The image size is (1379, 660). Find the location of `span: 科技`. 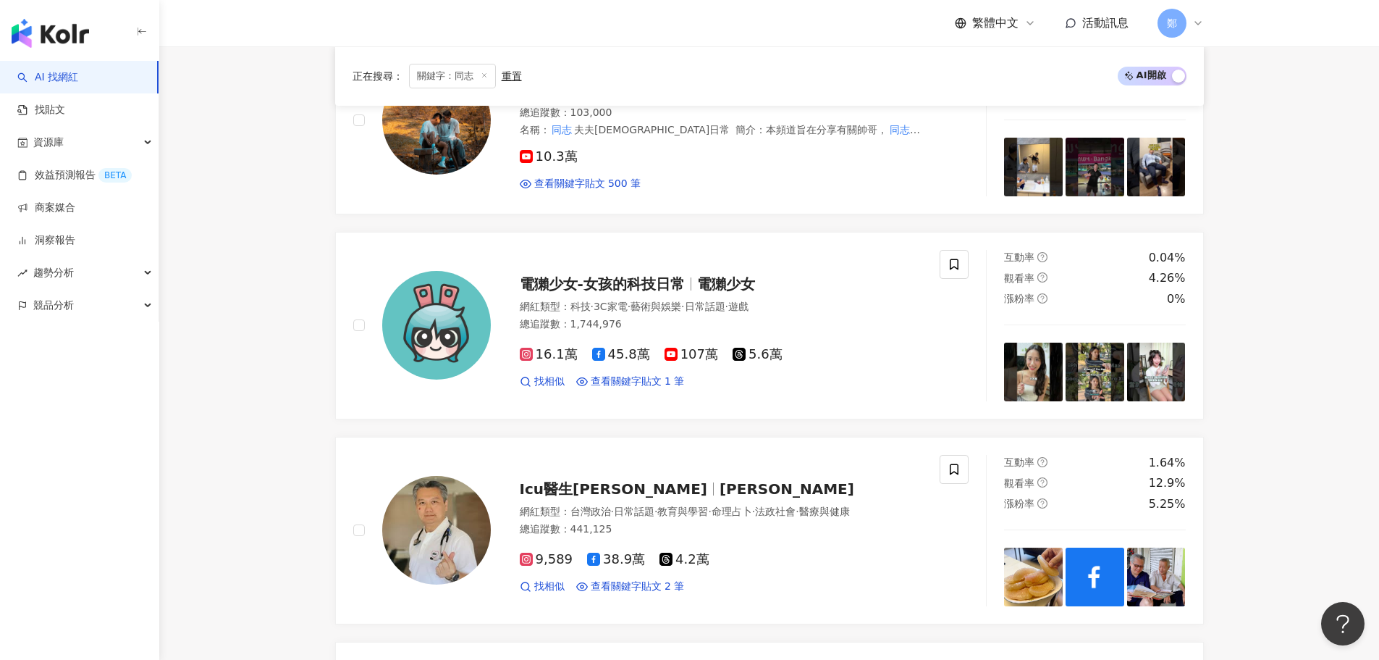

span: 科技 is located at coordinates (581, 306).